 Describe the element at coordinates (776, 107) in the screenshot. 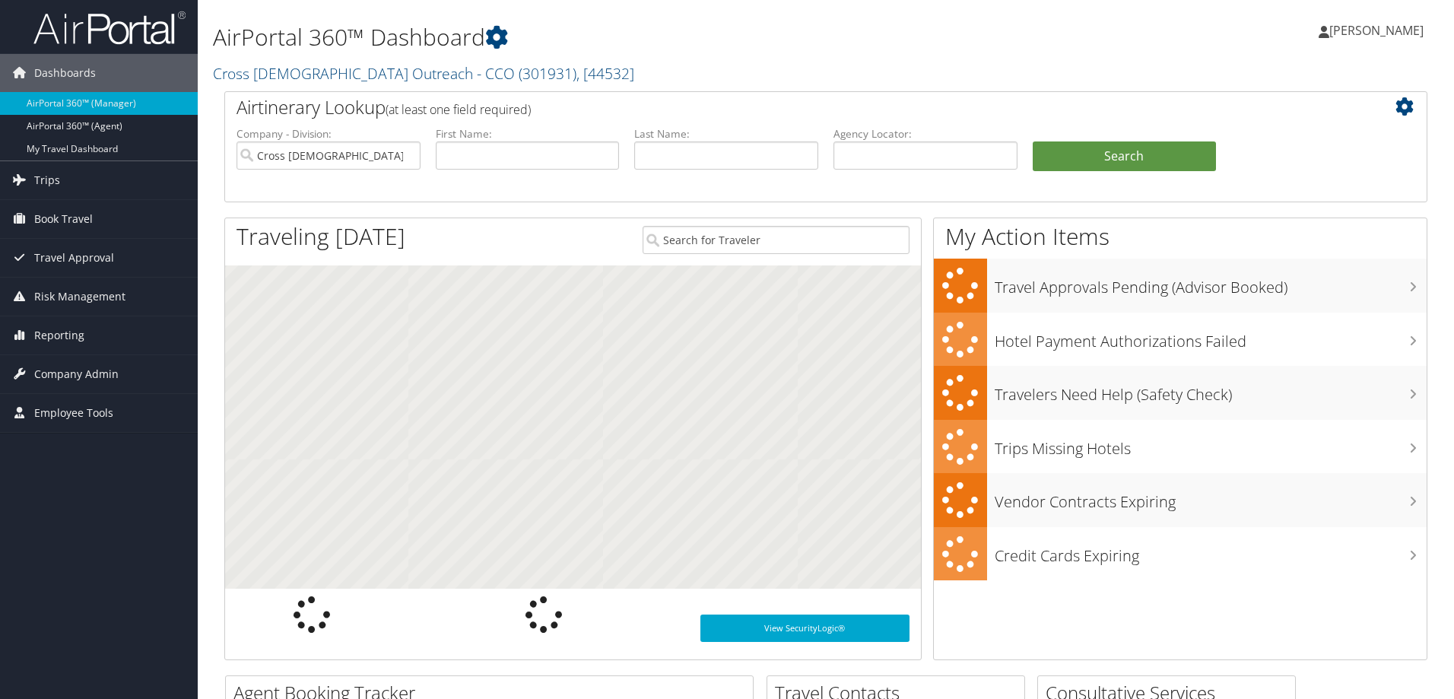

I see `h2: Airtinerary Lookup` at that location.